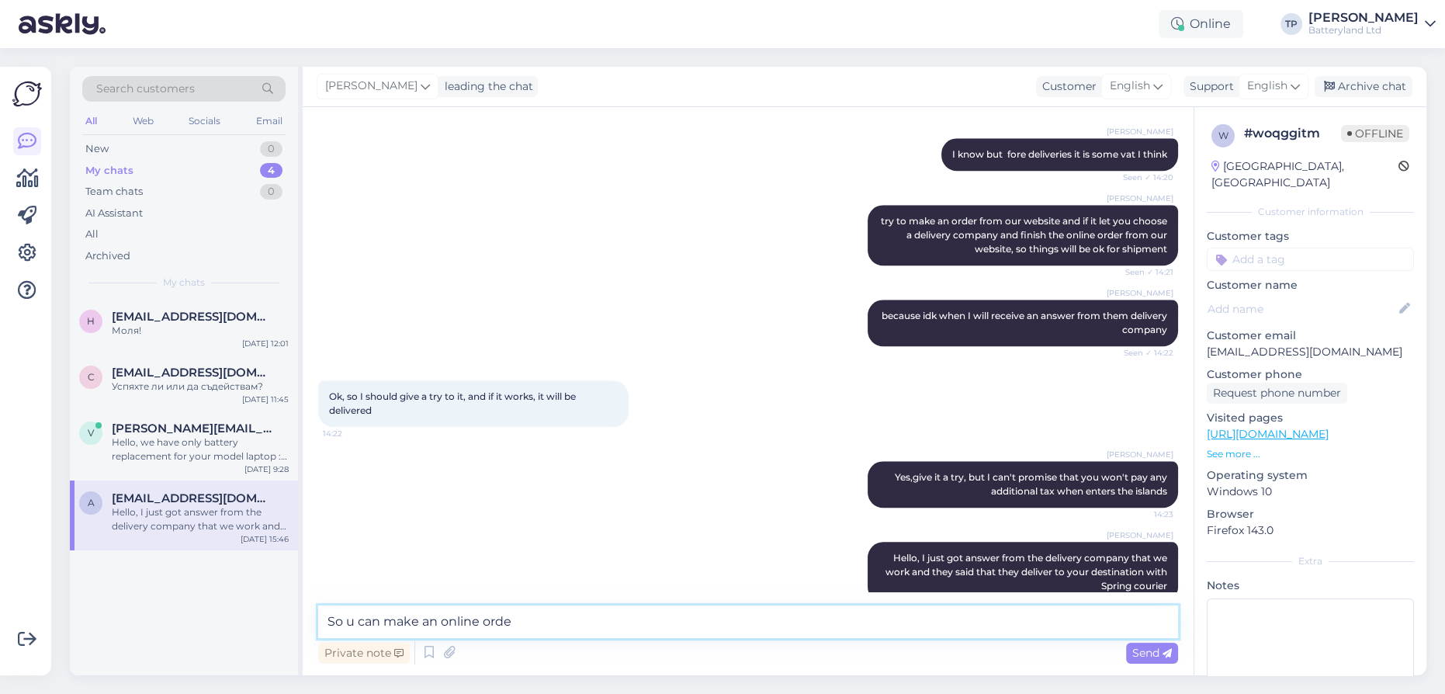  I want to click on div: Customer, so click(1066, 86).